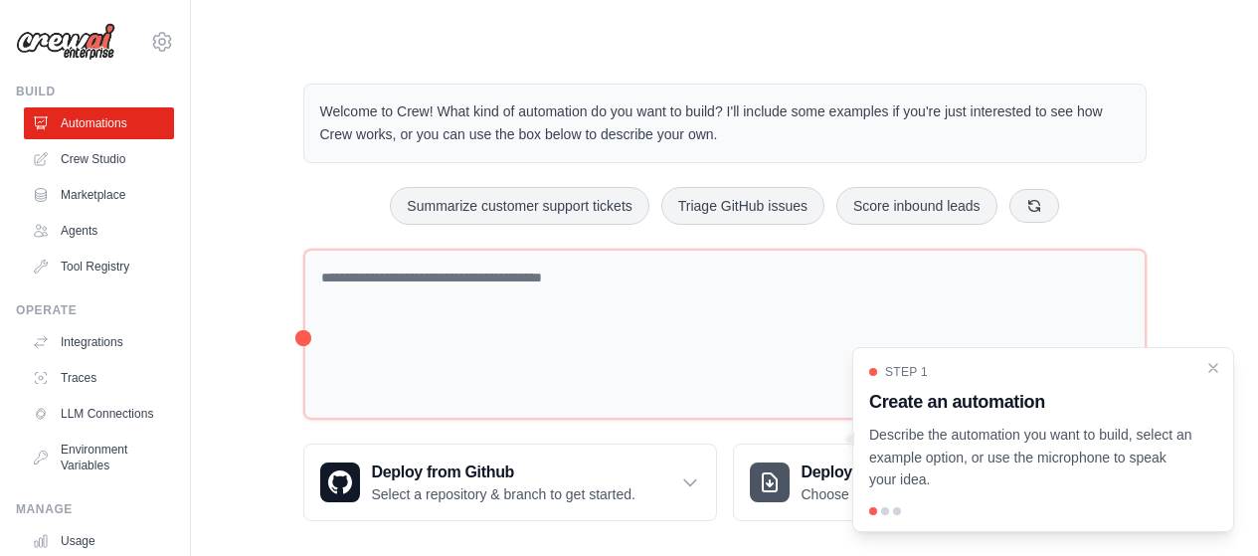 The height and width of the screenshot is (556, 1258). What do you see at coordinates (94, 509) in the screenshot?
I see `div: Manage` at bounding box center [94, 509].